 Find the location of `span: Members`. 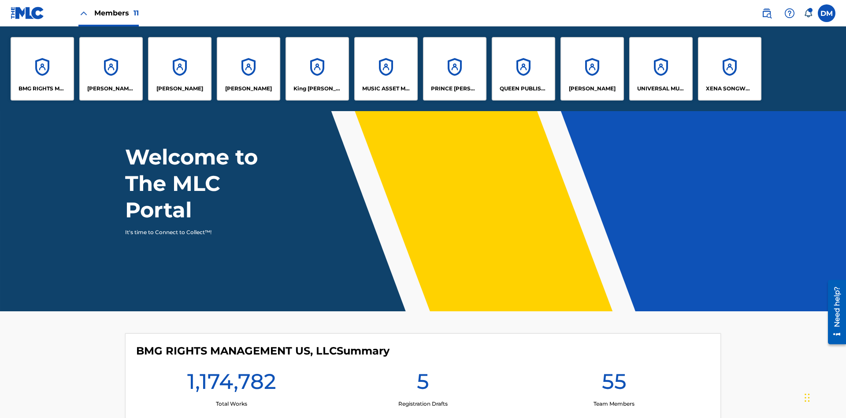

span: Members is located at coordinates (116, 13).